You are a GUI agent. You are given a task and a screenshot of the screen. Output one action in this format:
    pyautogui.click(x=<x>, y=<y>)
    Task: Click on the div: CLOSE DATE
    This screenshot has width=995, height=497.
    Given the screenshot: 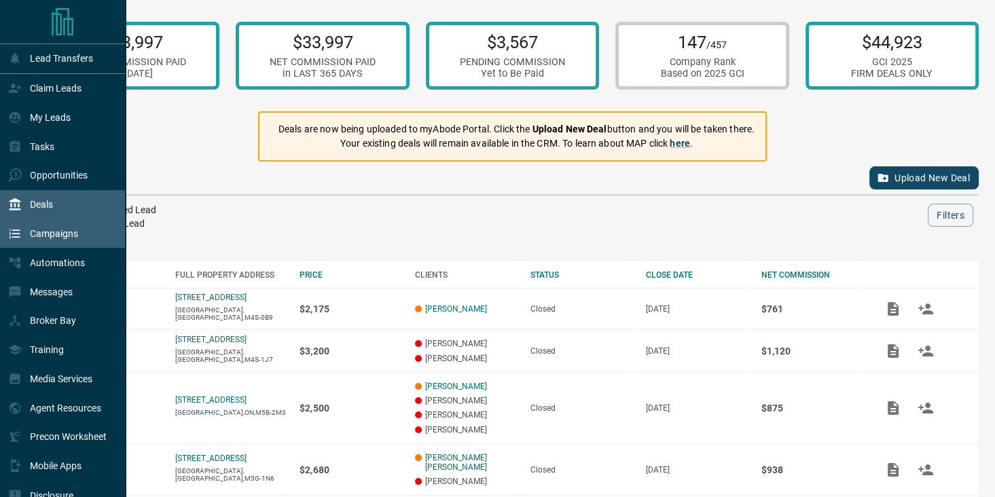 What is the action you would take?
    pyautogui.click(x=697, y=275)
    